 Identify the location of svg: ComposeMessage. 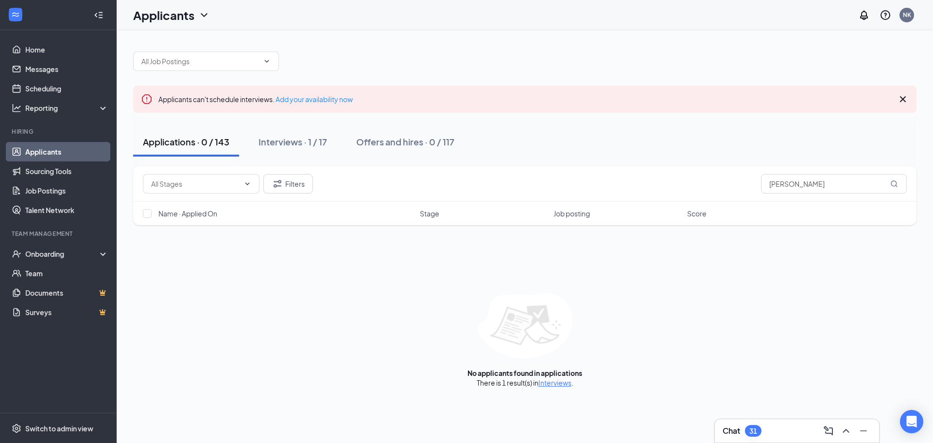
(829, 431).